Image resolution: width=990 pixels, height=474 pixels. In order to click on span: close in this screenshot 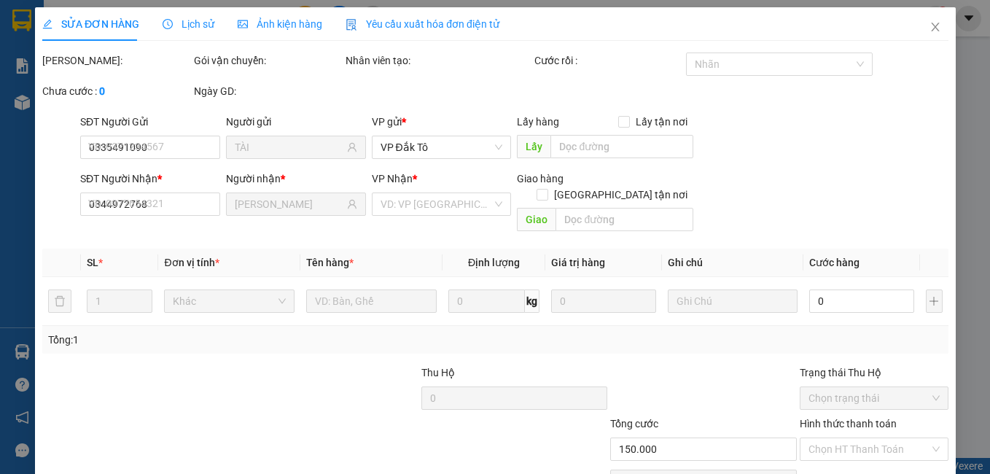, I will do `click(935, 27)`.